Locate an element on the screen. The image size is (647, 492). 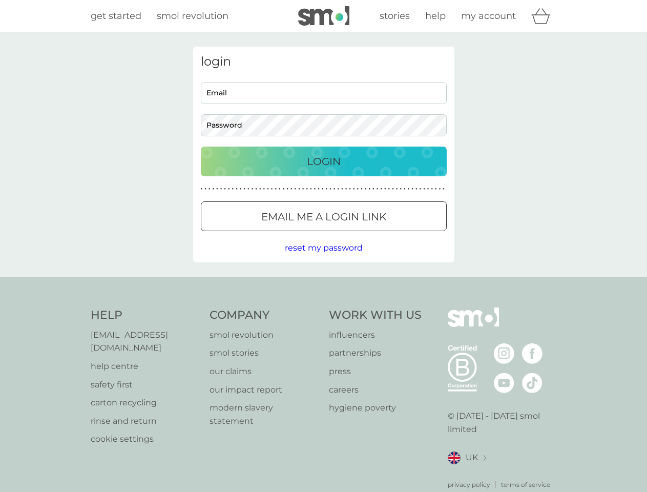
h4: Work With Us is located at coordinates (375, 315).